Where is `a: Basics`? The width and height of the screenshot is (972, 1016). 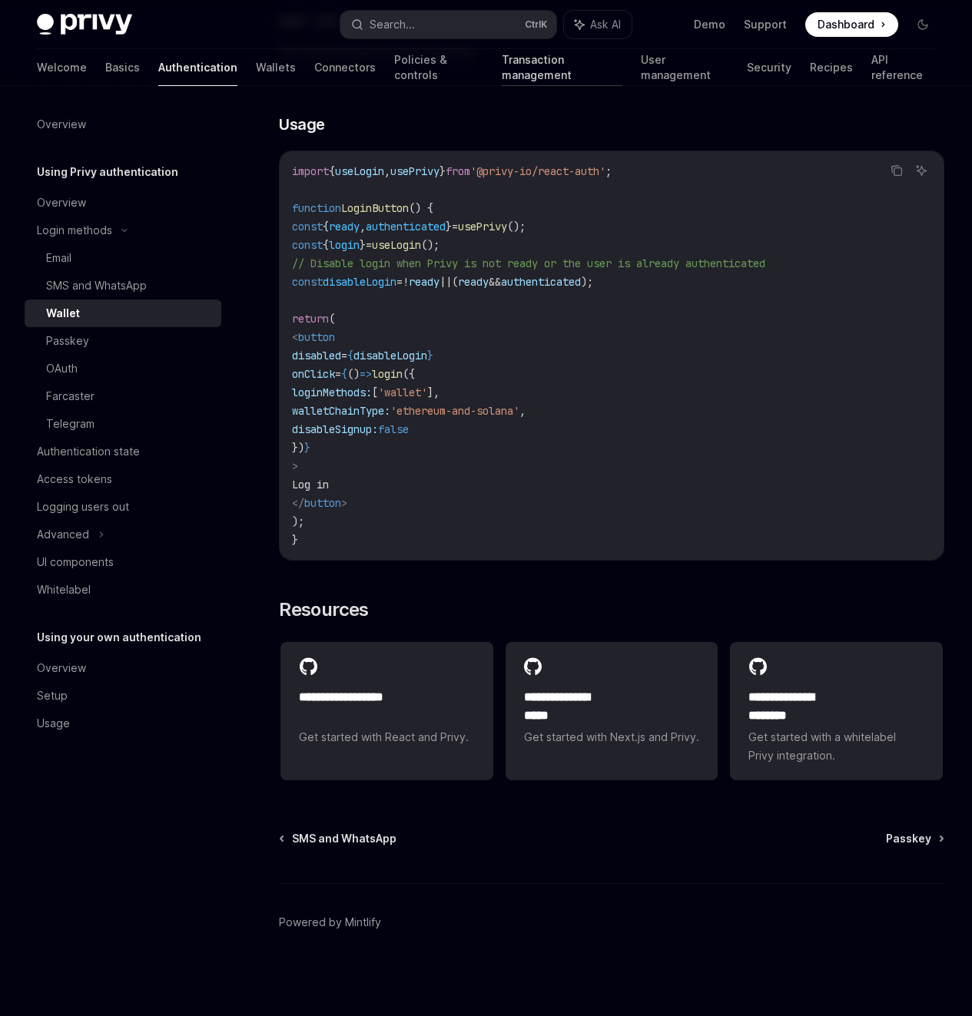 a: Basics is located at coordinates (122, 68).